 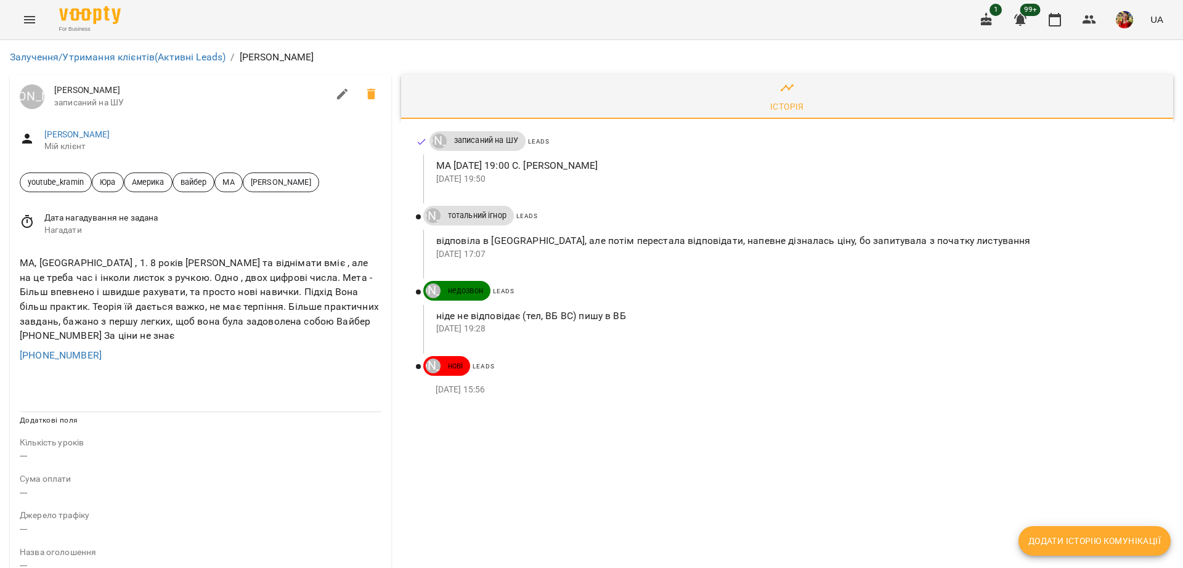 What do you see at coordinates (49, 420) in the screenshot?
I see `span: Додаткові поля` at bounding box center [49, 420].